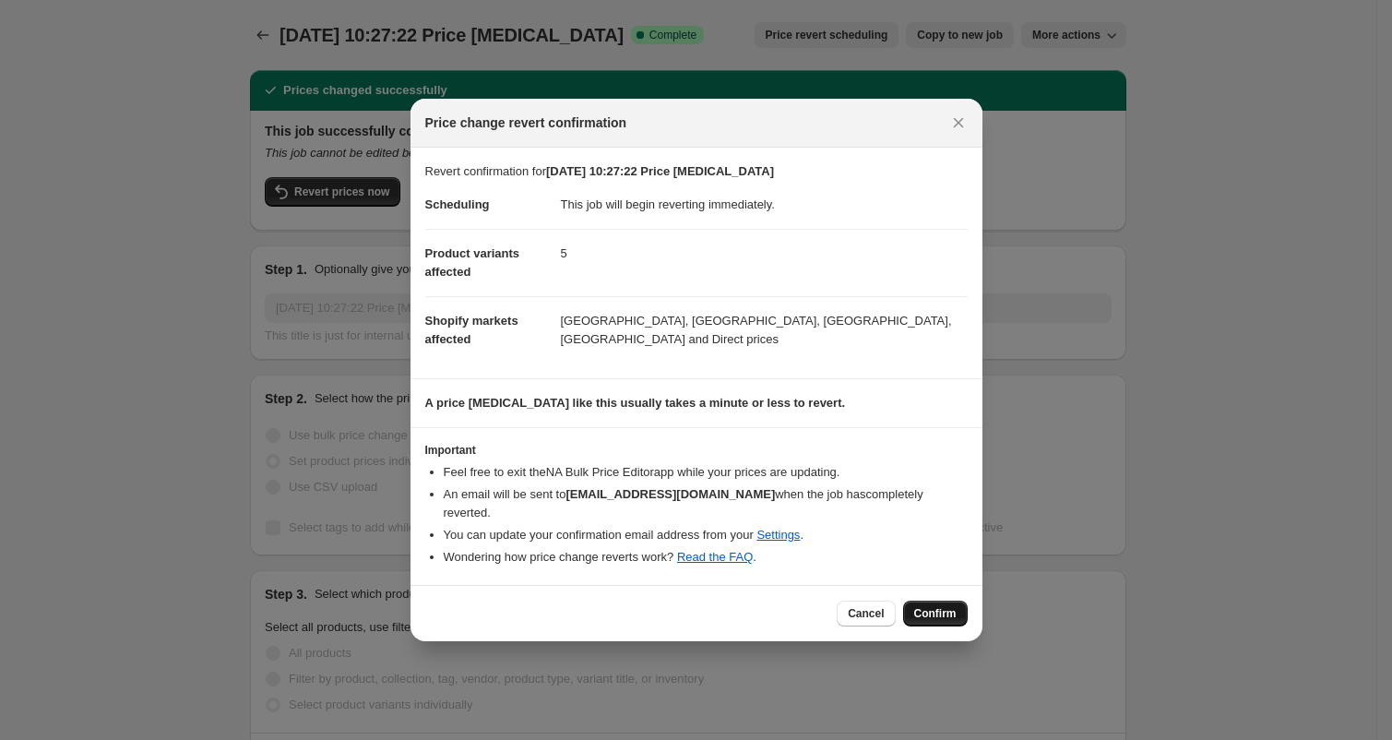 This screenshot has height=740, width=1392. Describe the element at coordinates (865, 613) in the screenshot. I see `span: Cancel` at that location.